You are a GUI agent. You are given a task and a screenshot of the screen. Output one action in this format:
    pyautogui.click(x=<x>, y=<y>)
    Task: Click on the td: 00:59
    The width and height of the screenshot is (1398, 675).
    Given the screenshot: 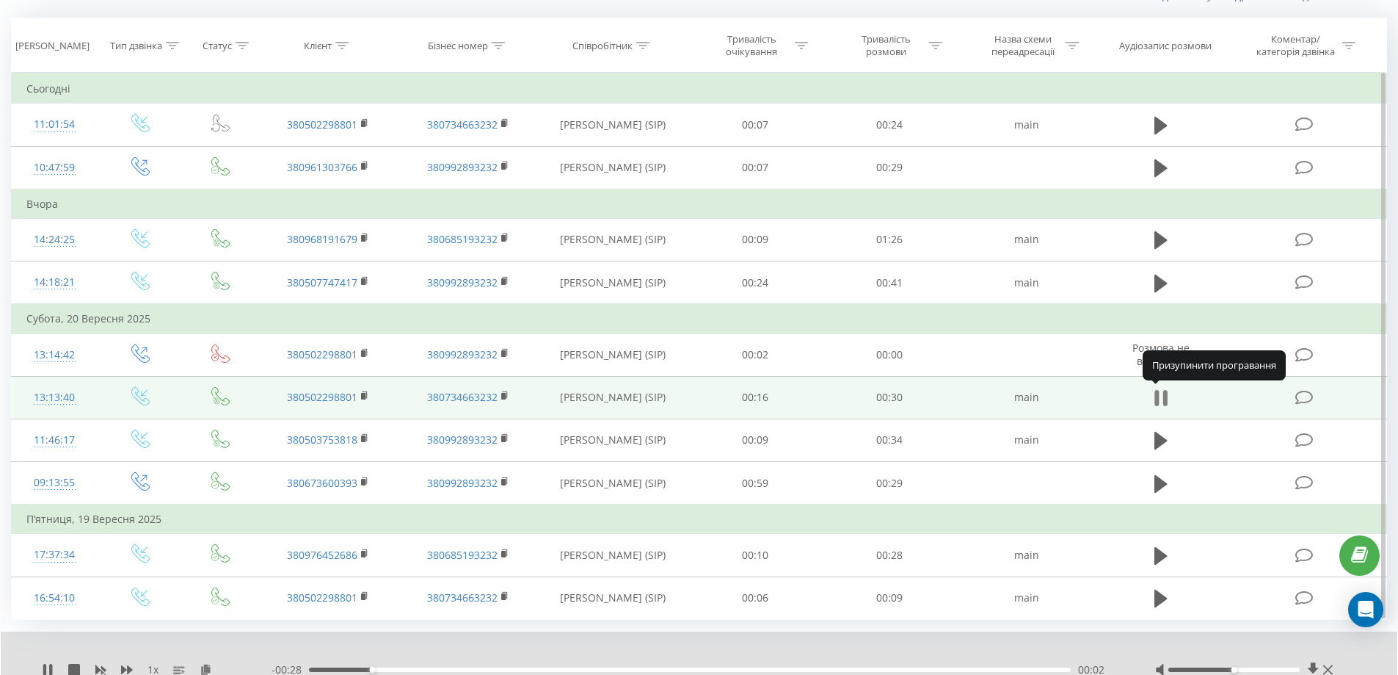 What is the action you would take?
    pyautogui.click(x=755, y=483)
    